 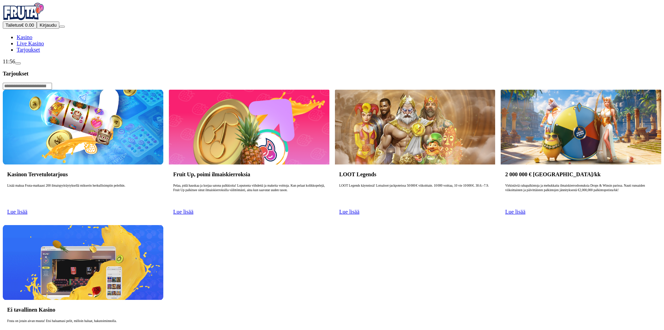 What do you see at coordinates (415, 174) in the screenshot?
I see `h3: LOOT Legends` at bounding box center [415, 174].